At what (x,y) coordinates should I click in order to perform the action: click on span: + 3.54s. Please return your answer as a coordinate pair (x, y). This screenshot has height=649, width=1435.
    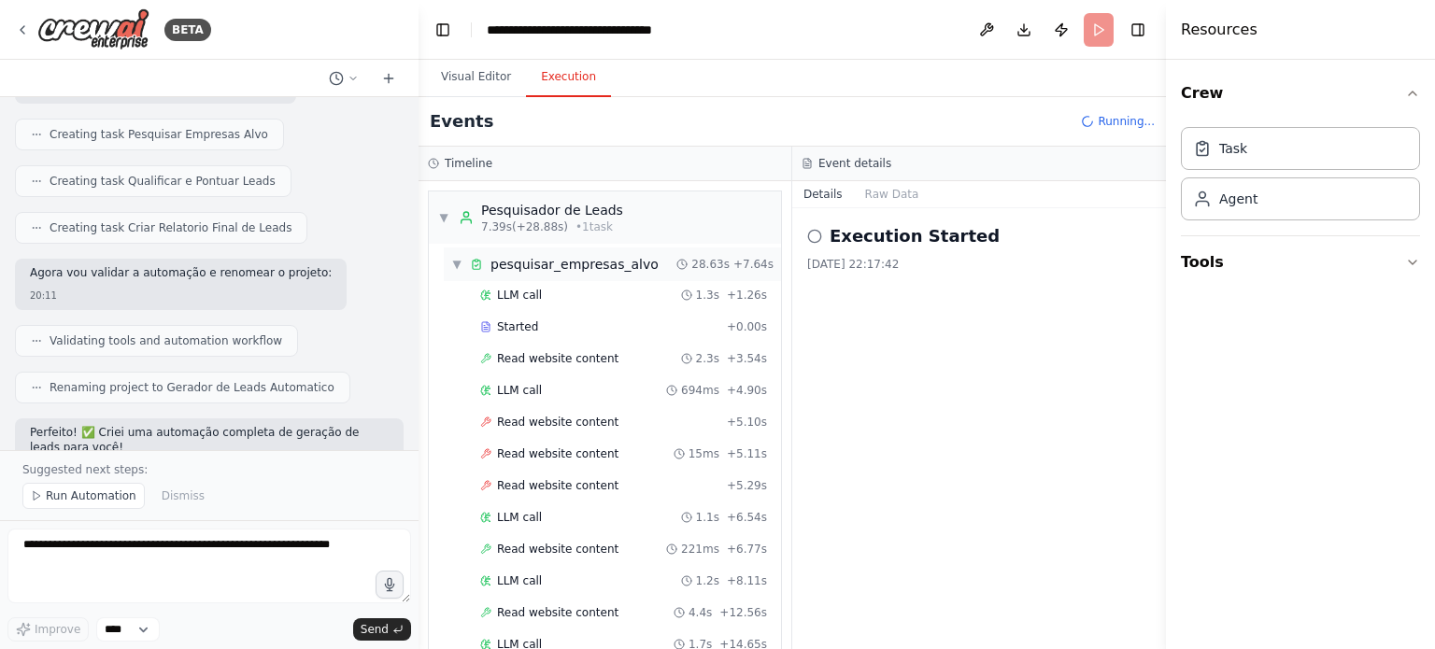
    Looking at the image, I should click on (747, 359).